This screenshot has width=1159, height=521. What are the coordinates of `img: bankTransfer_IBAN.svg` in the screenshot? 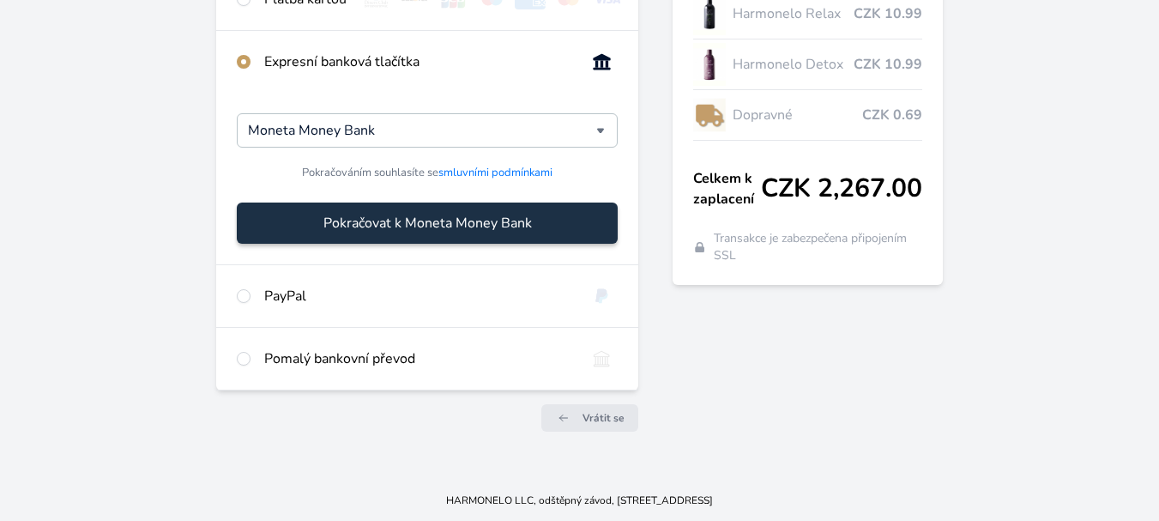 It's located at (601, 359).